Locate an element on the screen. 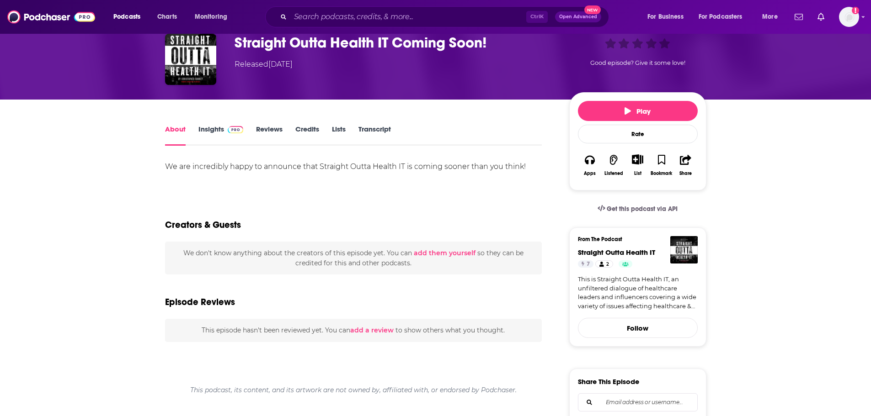 The image size is (871, 416). input: Email address or username... is located at coordinates (638, 403).